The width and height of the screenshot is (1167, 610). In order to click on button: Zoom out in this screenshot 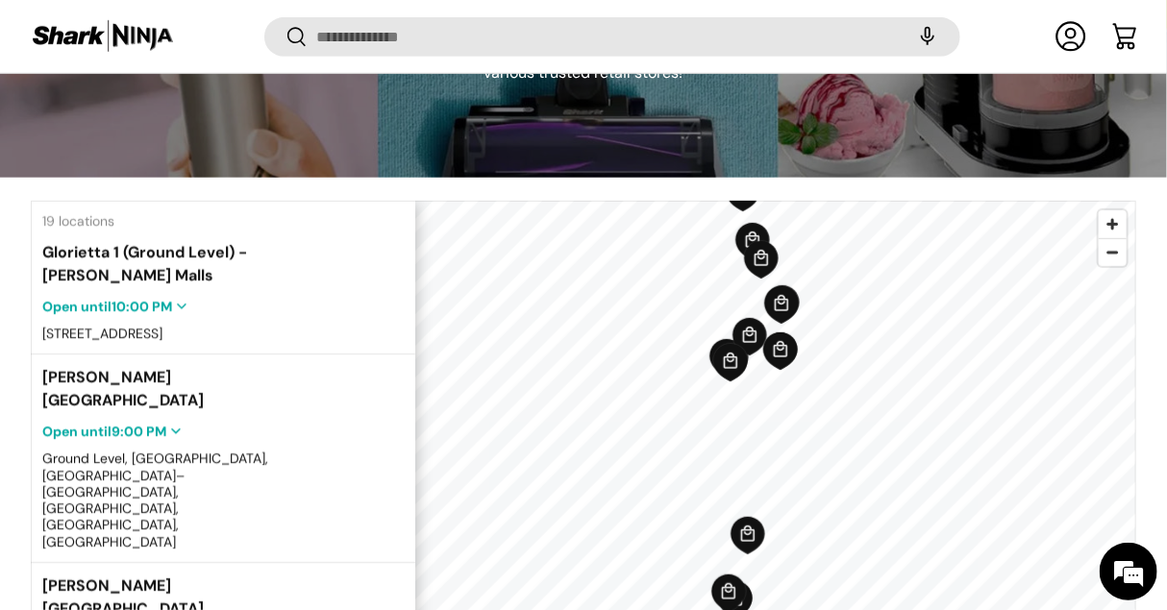, I will do `click(1112, 252)`.